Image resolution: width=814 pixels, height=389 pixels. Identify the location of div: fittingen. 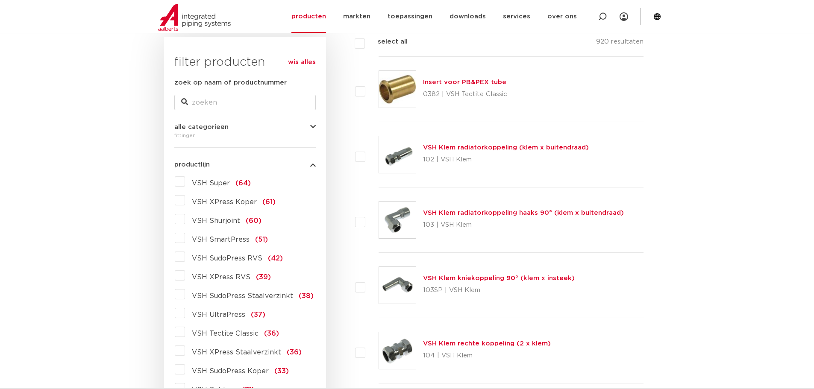
(245, 135).